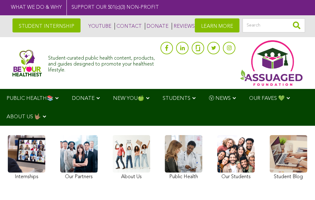  Describe the element at coordinates (128, 26) in the screenshot. I see `a: CONTACT` at that location.